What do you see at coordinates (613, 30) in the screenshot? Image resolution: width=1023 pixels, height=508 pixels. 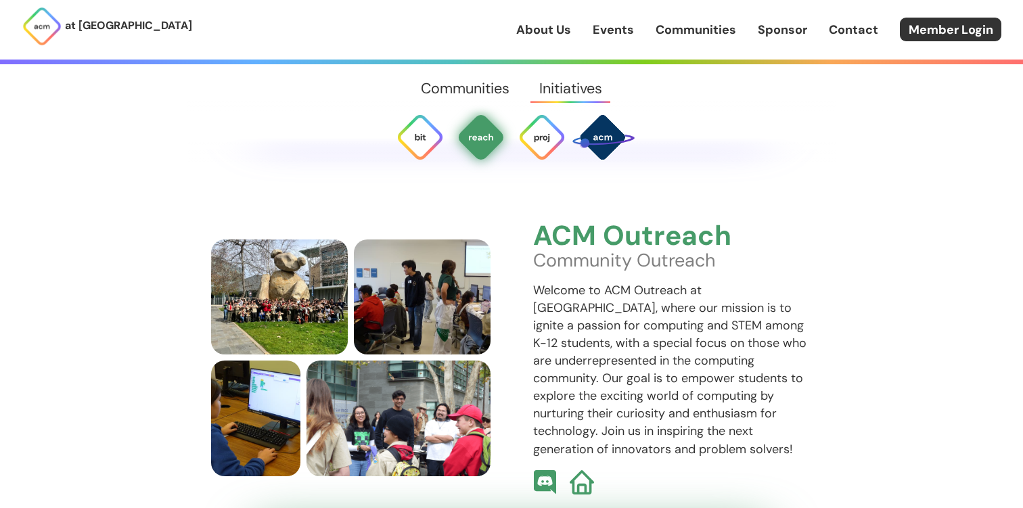 I see `a: Events` at bounding box center [613, 30].